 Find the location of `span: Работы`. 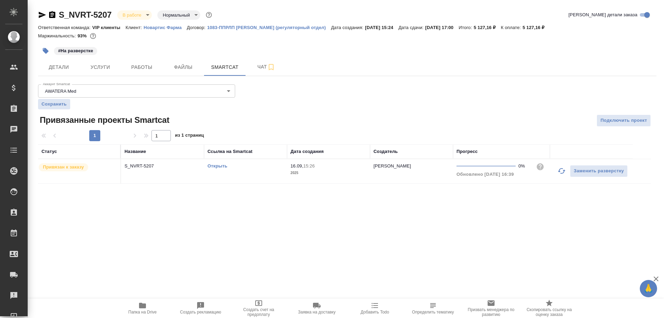

span: Работы is located at coordinates (142, 67).